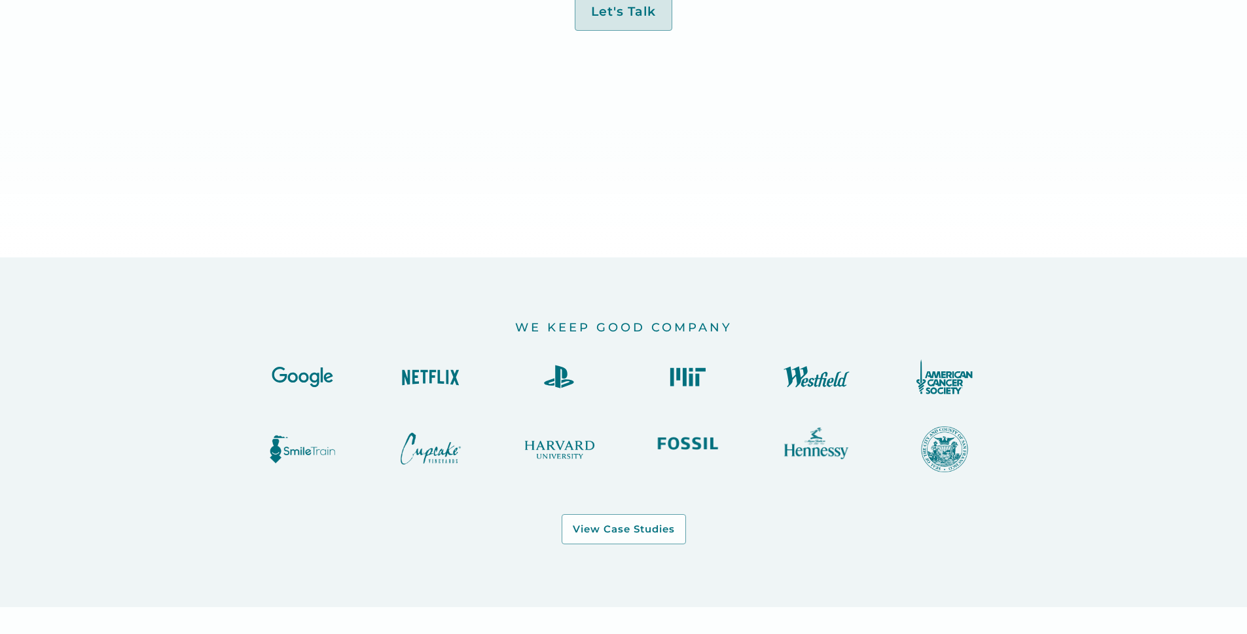 Image resolution: width=1247 pixels, height=634 pixels. I want to click on img: Hennessy Logo, so click(816, 443).